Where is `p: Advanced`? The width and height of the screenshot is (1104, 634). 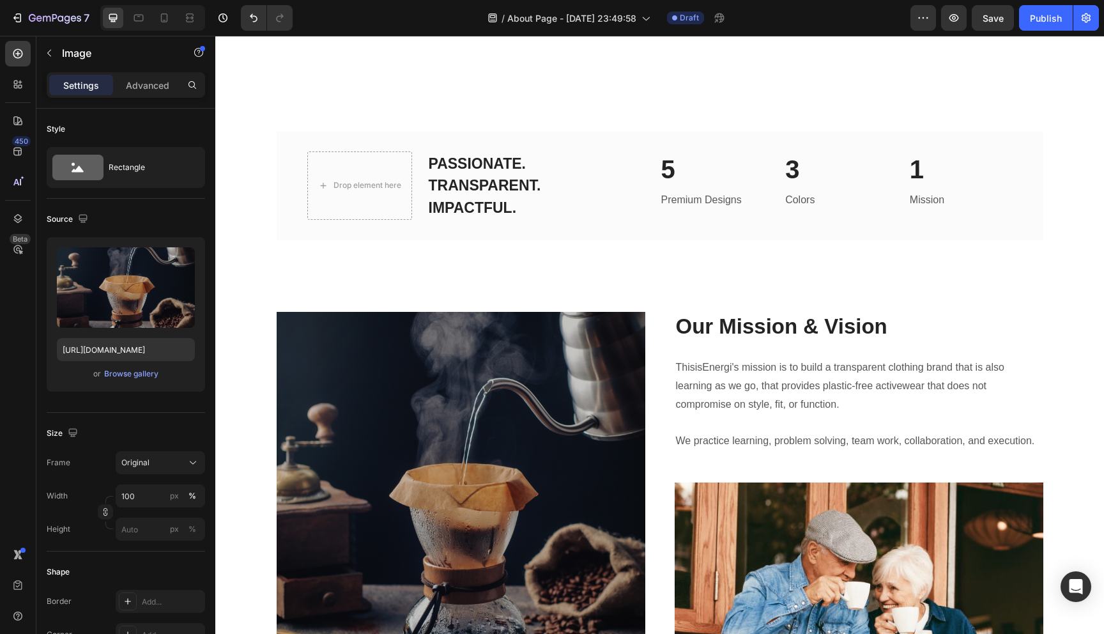
p: Advanced is located at coordinates (148, 85).